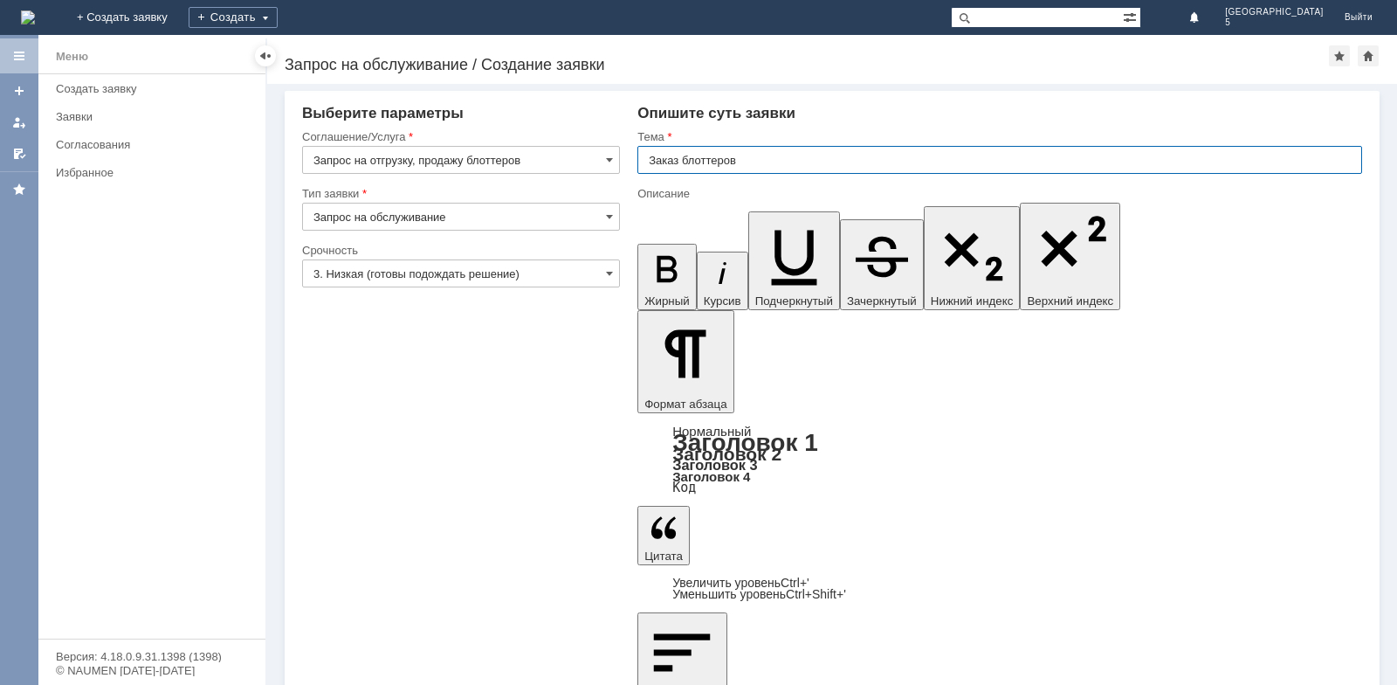 This screenshot has width=1397, height=685. What do you see at coordinates (882, 300) in the screenshot?
I see `span: Зачеркнутый` at bounding box center [882, 300].